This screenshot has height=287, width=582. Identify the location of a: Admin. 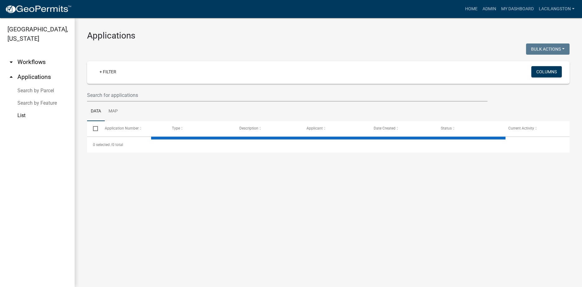
(489, 9).